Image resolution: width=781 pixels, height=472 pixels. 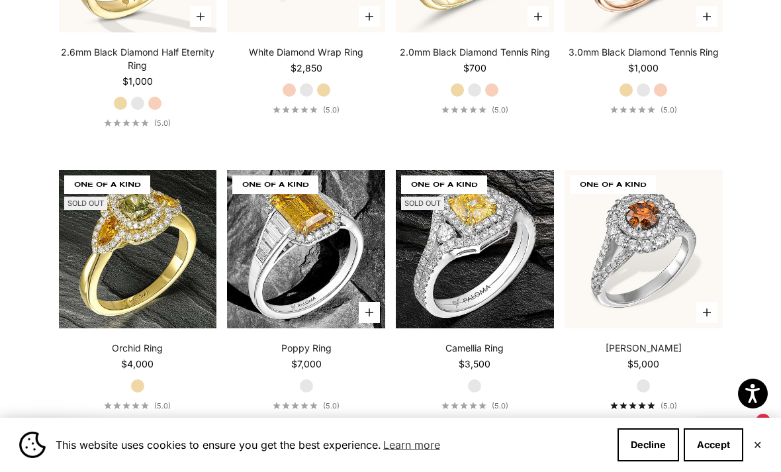 I want to click on span: one of a kind, so click(x=444, y=185).